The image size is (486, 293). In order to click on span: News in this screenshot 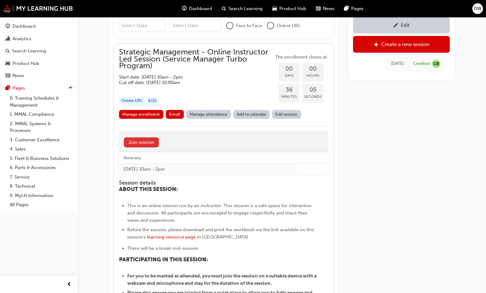, I will do `click(329, 9)`.